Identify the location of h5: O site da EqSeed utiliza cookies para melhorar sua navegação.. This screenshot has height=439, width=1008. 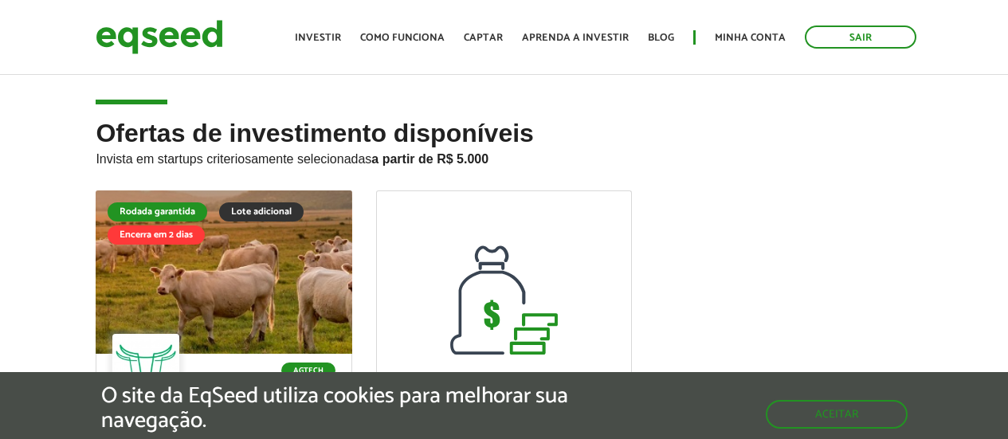
(343, 409).